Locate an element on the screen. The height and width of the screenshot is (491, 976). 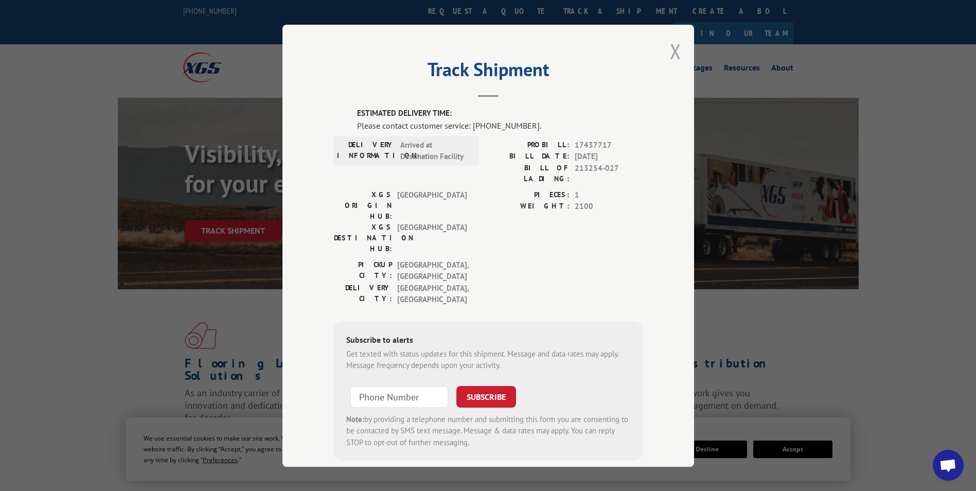
input: Phone Number is located at coordinates (399, 396).